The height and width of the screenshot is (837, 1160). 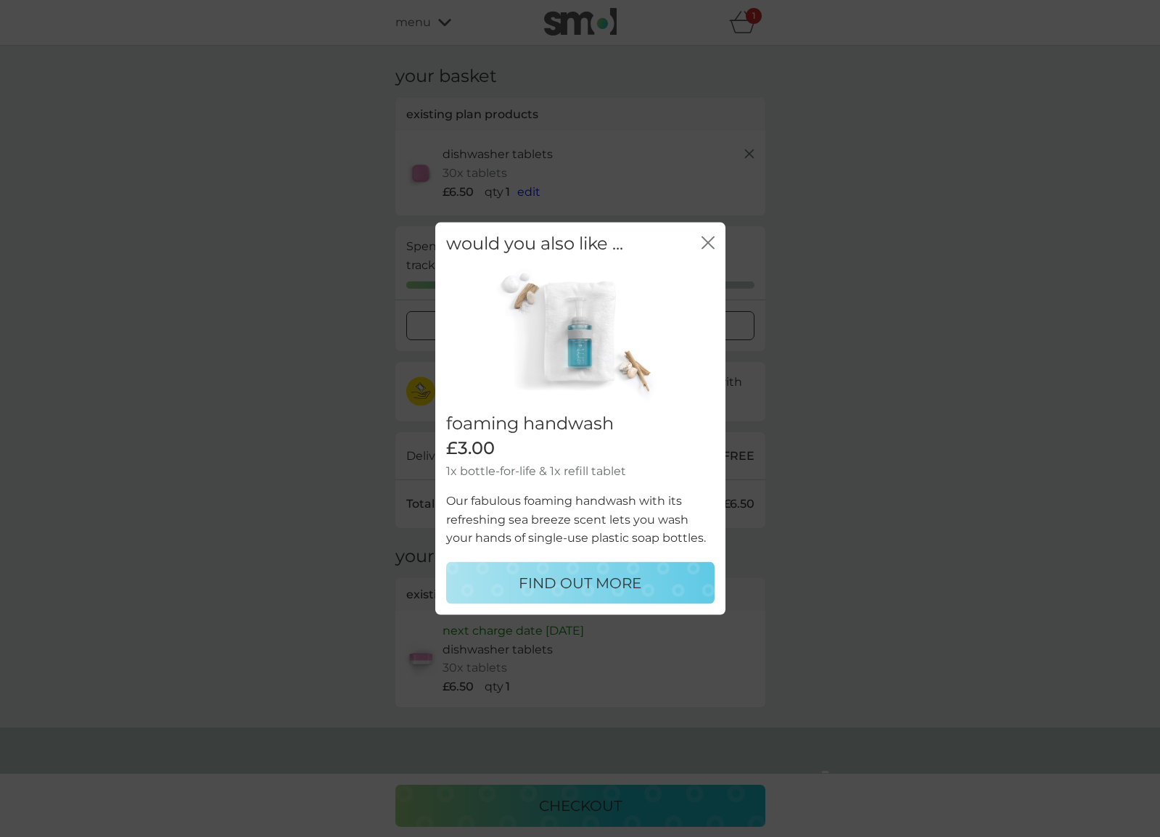 I want to click on h2: foaming handwash, so click(x=580, y=423).